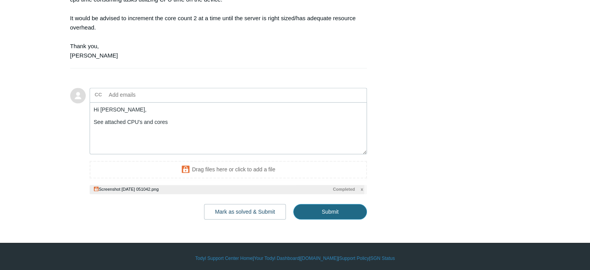  What do you see at coordinates (229, 128) in the screenshot?
I see `textarea: Add your reply` at bounding box center [229, 128].